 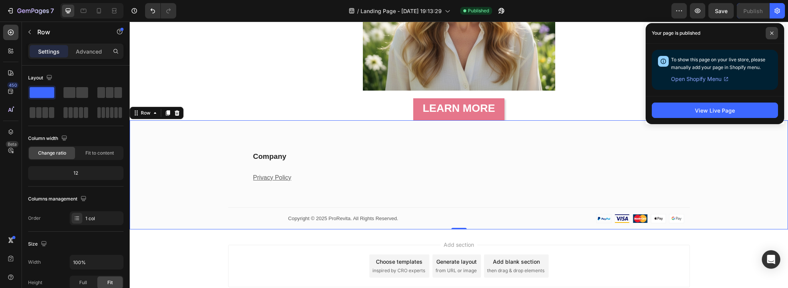 What do you see at coordinates (76, 173) in the screenshot?
I see `div: 12` at bounding box center [76, 173].